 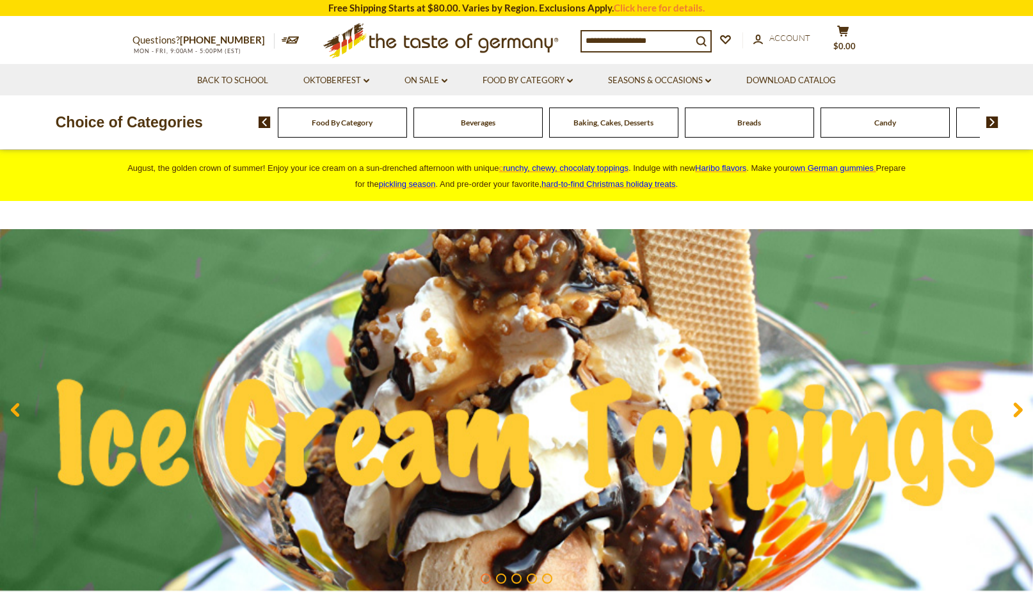 I want to click on span: August, the golden crown of summer! Enjoy your ice cream on a sun-drenched afternoon with unique ..., so click(x=517, y=176).